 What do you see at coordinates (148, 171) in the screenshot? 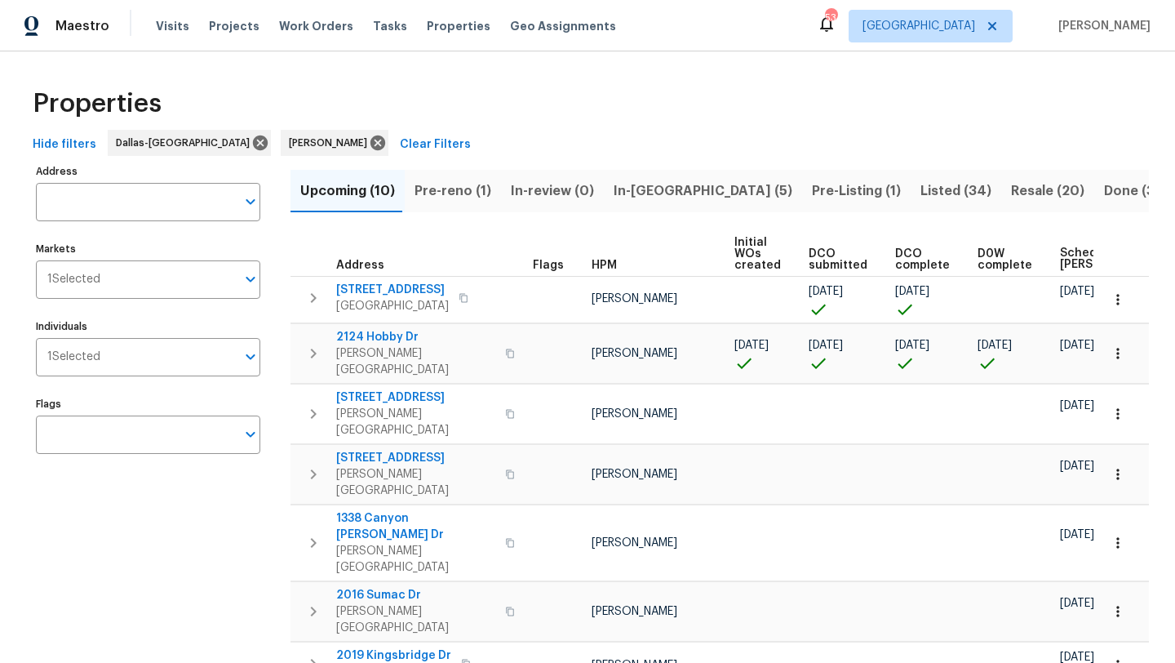
I see `label: Address` at bounding box center [148, 171].